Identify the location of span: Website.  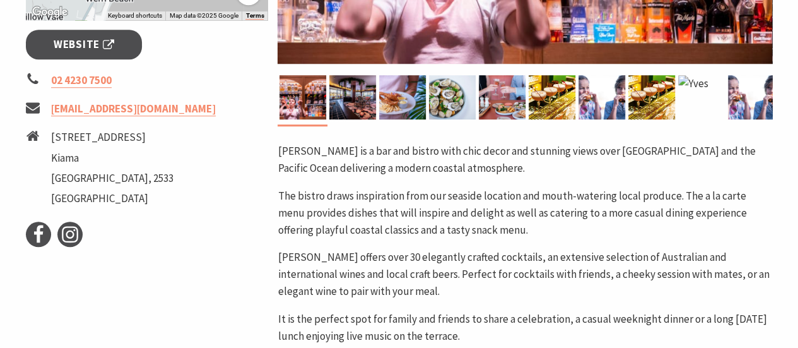
(84, 44).